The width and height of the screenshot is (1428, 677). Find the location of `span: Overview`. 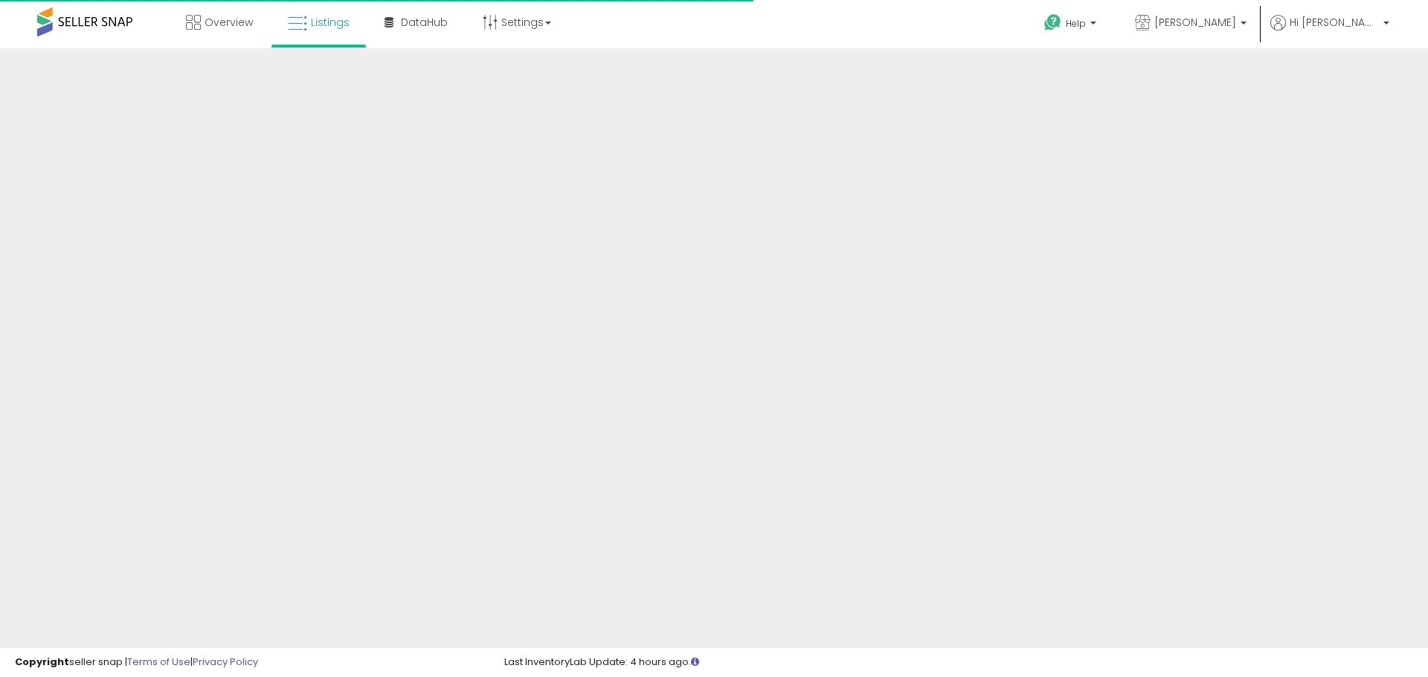

span: Overview is located at coordinates (228, 22).